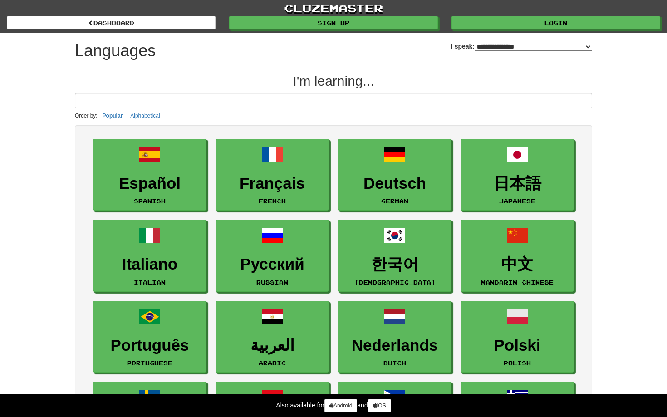 The height and width of the screenshot is (417, 667). I want to click on a: 中文Mandarin Chinese, so click(517, 255).